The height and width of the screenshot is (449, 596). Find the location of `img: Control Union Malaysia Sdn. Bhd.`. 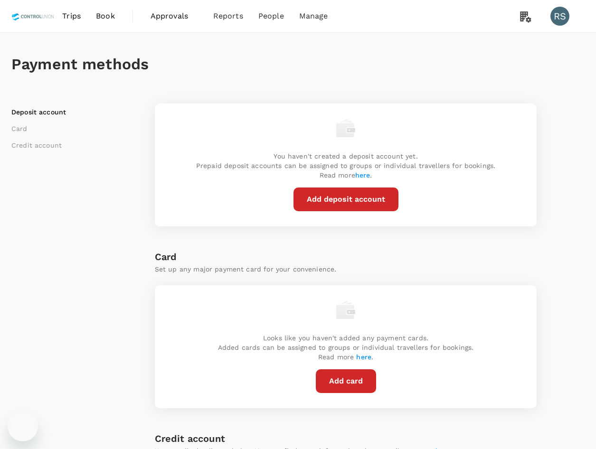

img: Control Union Malaysia Sdn. Bhd. is located at coordinates (33, 16).